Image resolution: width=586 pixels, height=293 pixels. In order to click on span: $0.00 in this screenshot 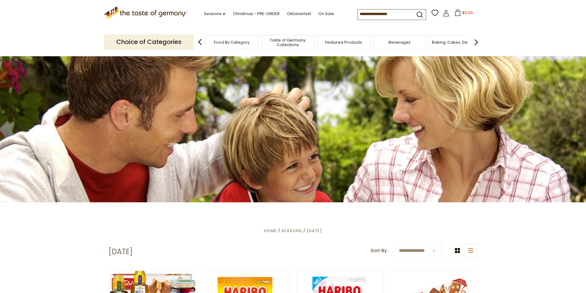, I will do `click(467, 13)`.